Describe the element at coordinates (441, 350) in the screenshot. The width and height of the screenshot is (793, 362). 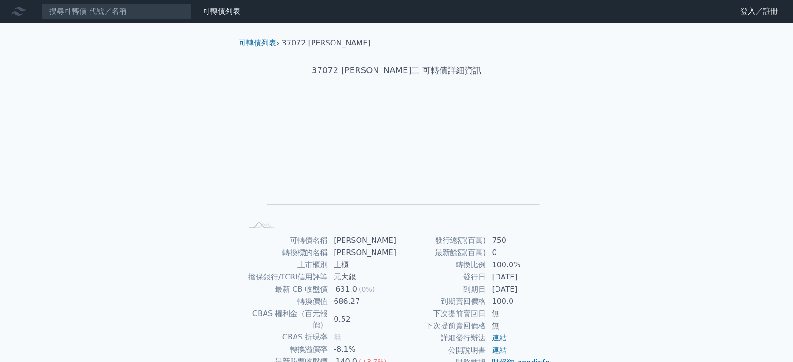
I see `td: 公開說明書` at that location.